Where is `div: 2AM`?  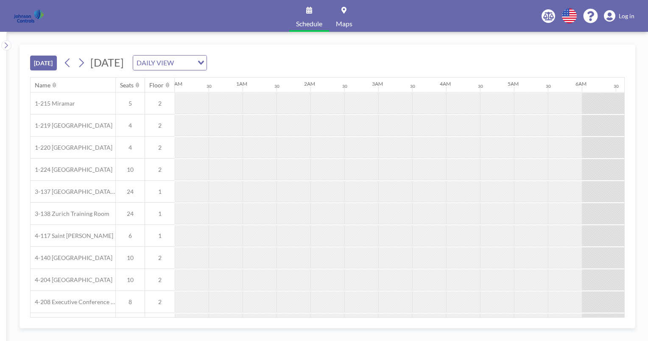 div: 2AM is located at coordinates (310, 84).